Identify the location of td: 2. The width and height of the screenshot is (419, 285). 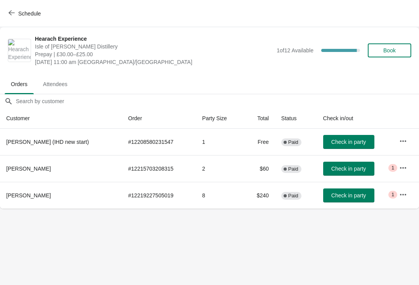
(220, 168).